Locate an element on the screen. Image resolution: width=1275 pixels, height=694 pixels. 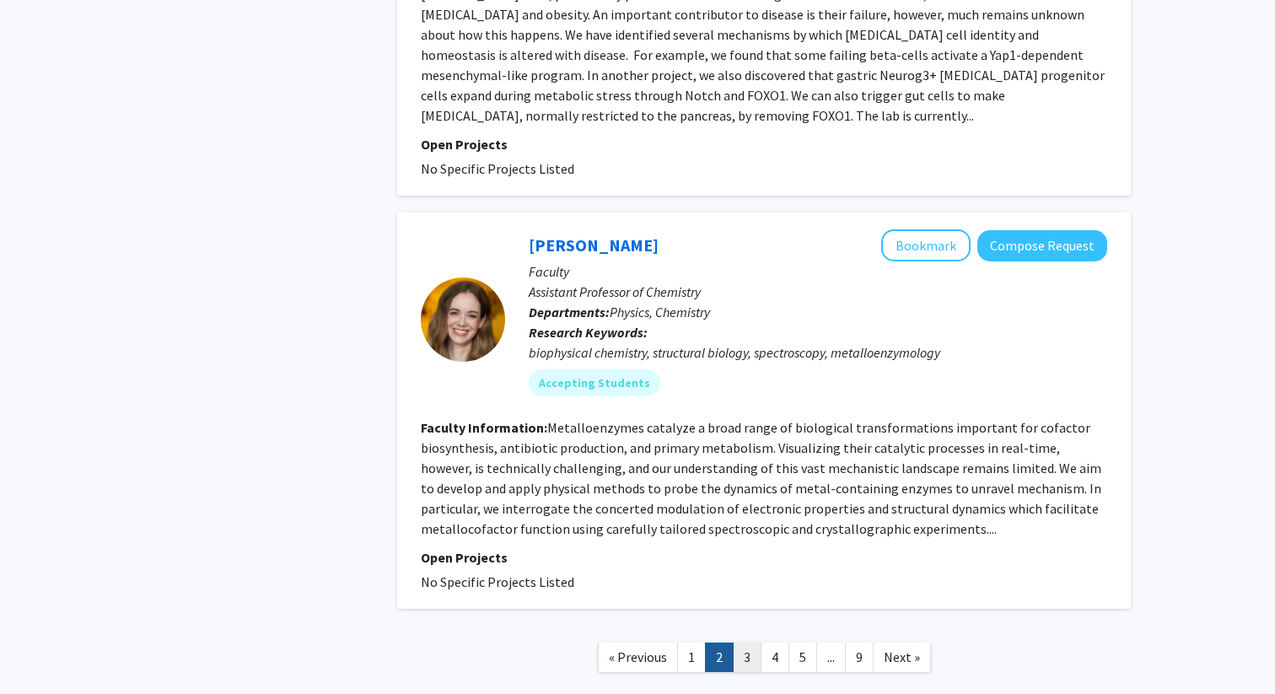
mat-chip: Accepting Students is located at coordinates (594, 383).